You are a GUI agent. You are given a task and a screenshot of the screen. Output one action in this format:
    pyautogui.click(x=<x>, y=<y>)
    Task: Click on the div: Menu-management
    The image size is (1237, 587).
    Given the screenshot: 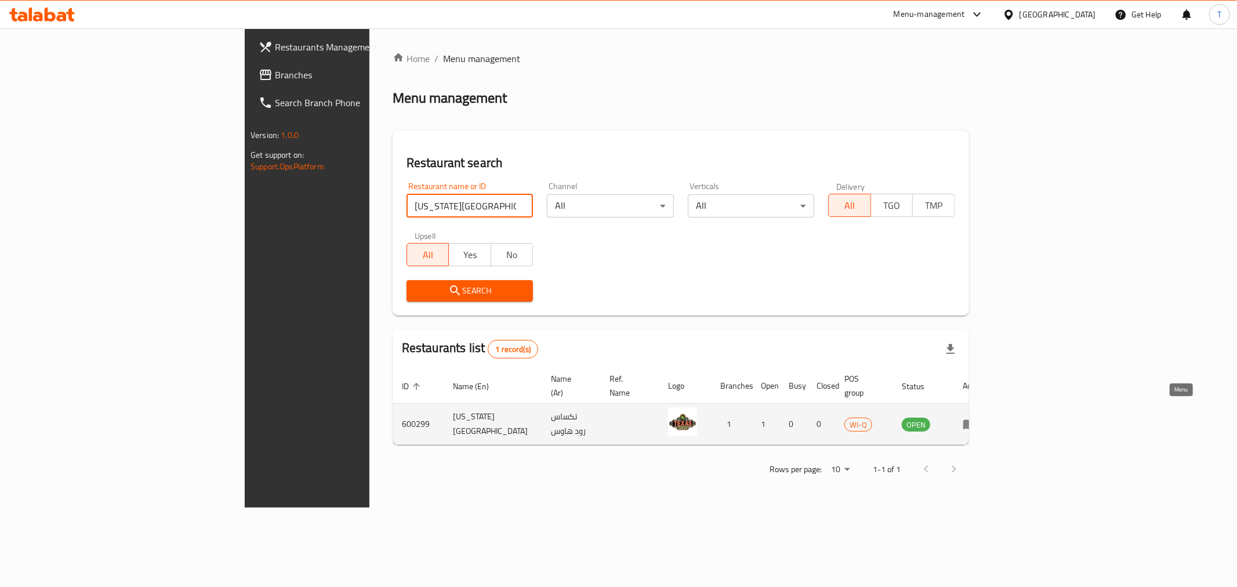 What is the action you would take?
    pyautogui.click(x=929, y=14)
    